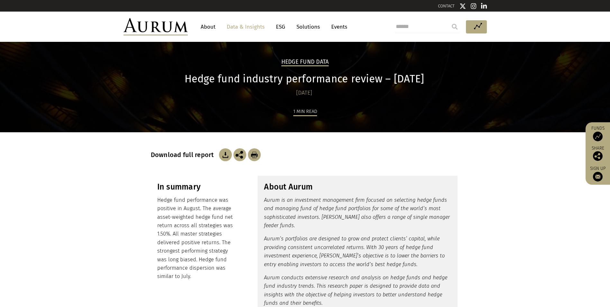 The width and height of the screenshot is (610, 307). Describe the element at coordinates (280, 27) in the screenshot. I see `a: ESG` at that location.